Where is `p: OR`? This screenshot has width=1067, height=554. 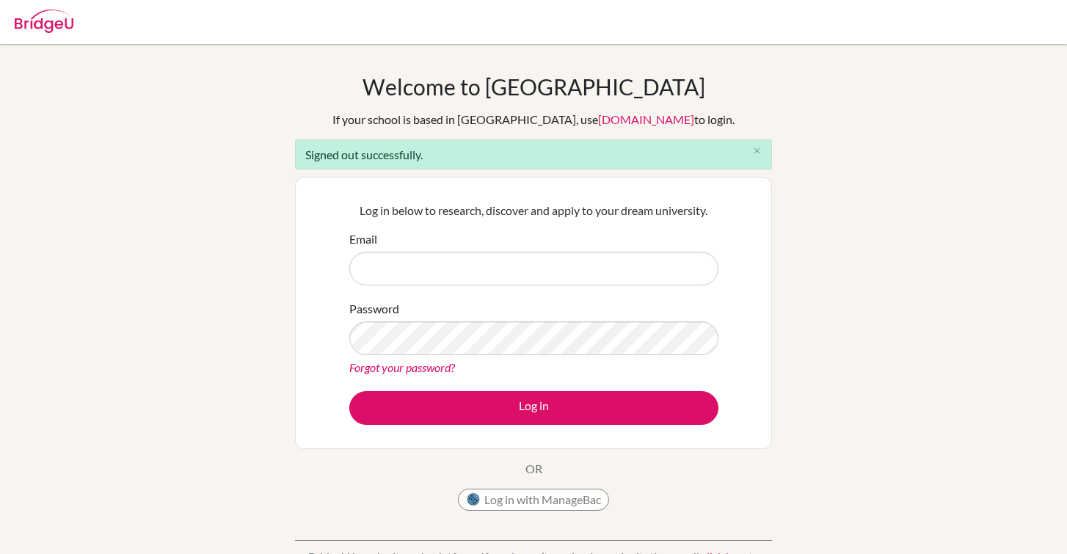 p: OR is located at coordinates (533, 469).